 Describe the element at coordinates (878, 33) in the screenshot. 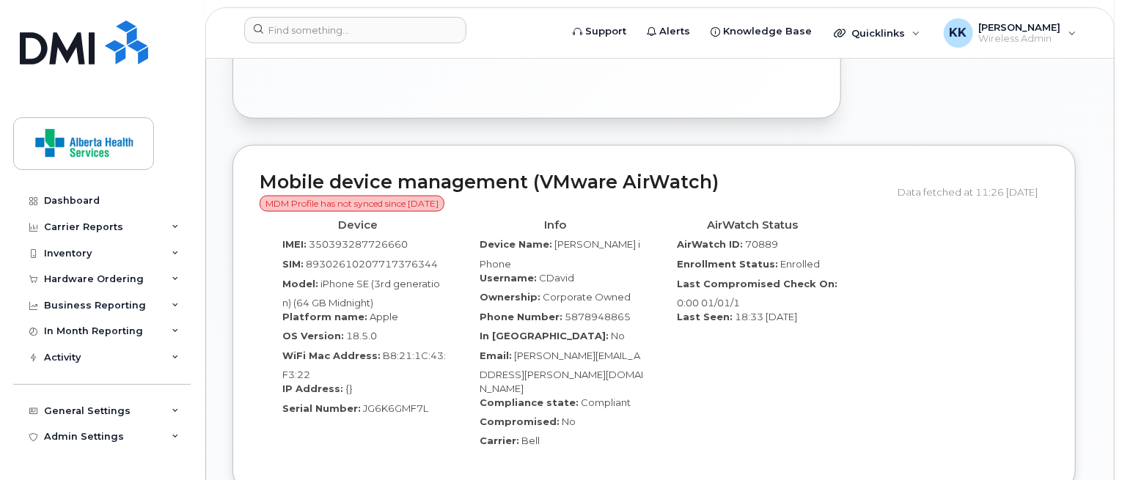

I see `span: Quicklinks` at that location.